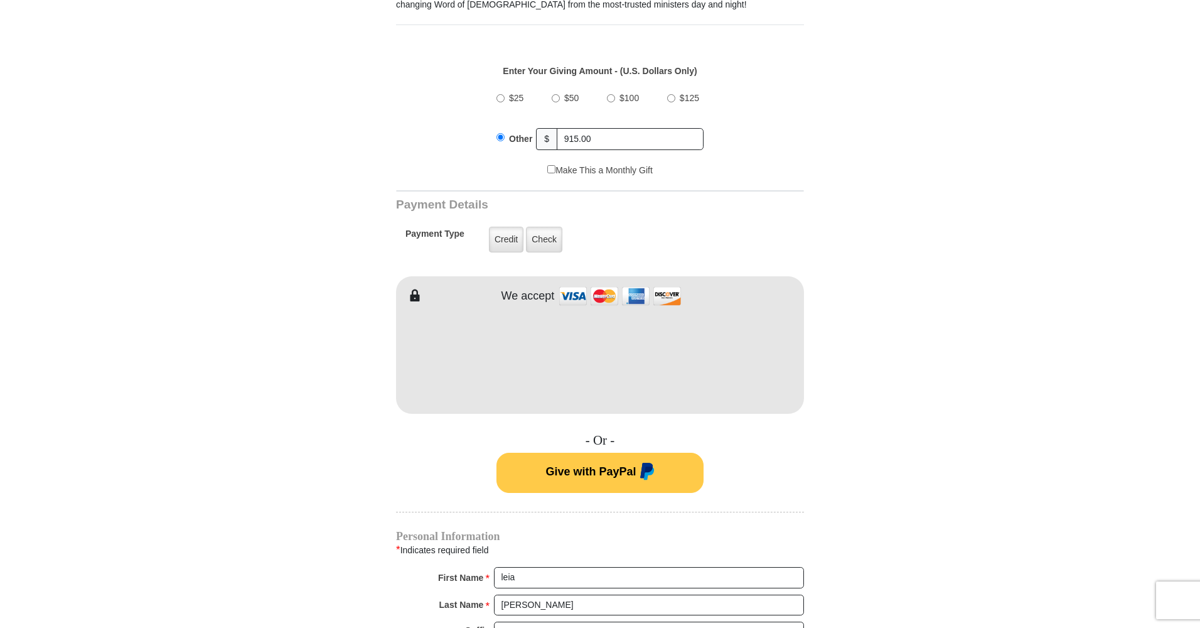 Image resolution: width=1200 pixels, height=628 pixels. I want to click on span: $50, so click(571, 98).